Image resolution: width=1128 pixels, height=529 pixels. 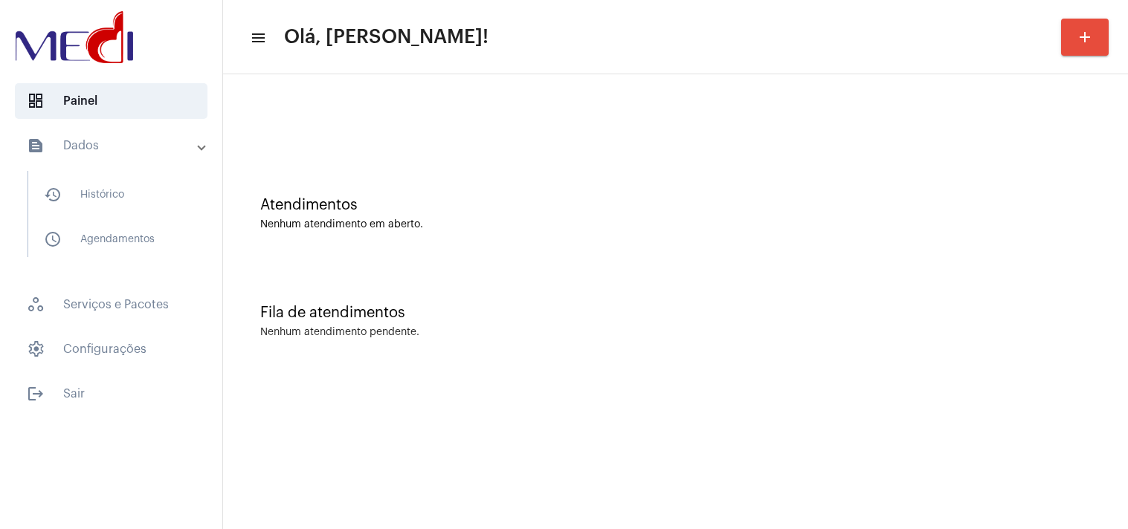 What do you see at coordinates (111, 101) in the screenshot?
I see `span: Painel` at bounding box center [111, 101].